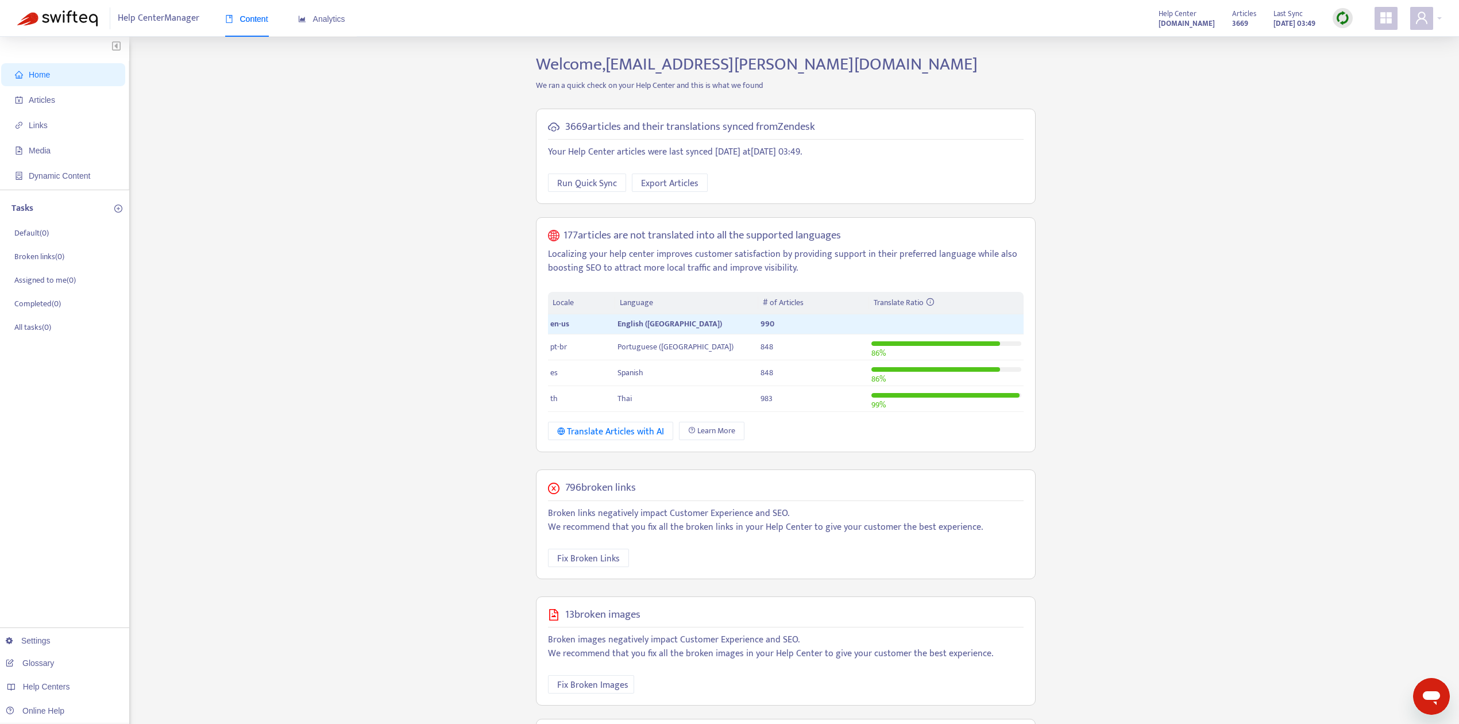 The width and height of the screenshot is (1459, 724). I want to click on button: Translate Articles with AI, so click(611, 431).